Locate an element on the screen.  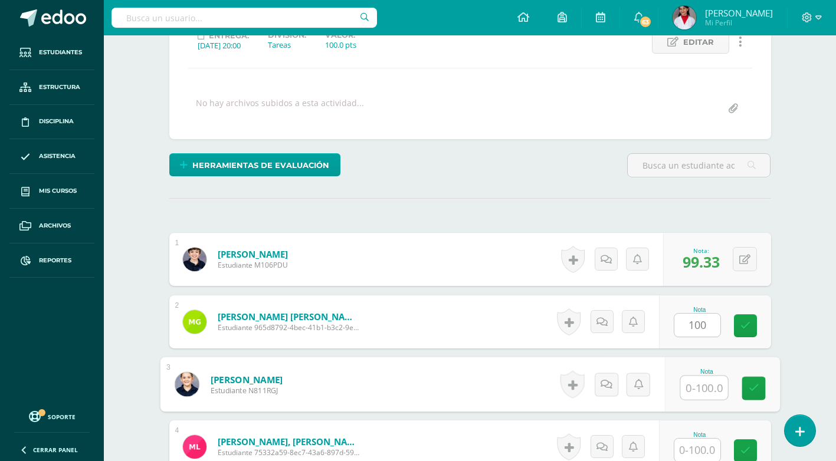
span: Estudiante N811RGJ is located at coordinates (246, 391).